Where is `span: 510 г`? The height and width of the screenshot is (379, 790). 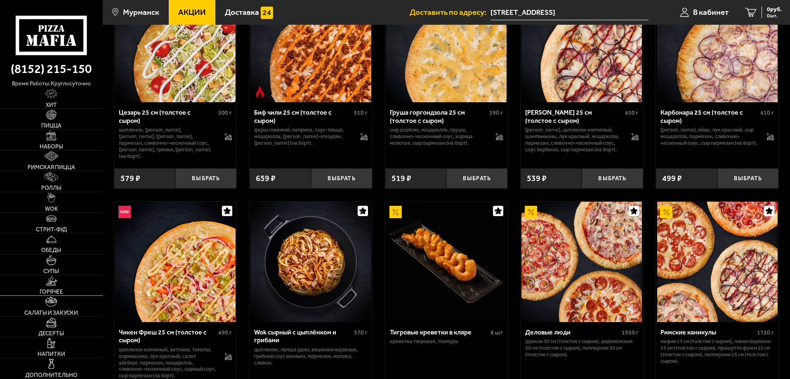
span: 510 г is located at coordinates (360, 113).